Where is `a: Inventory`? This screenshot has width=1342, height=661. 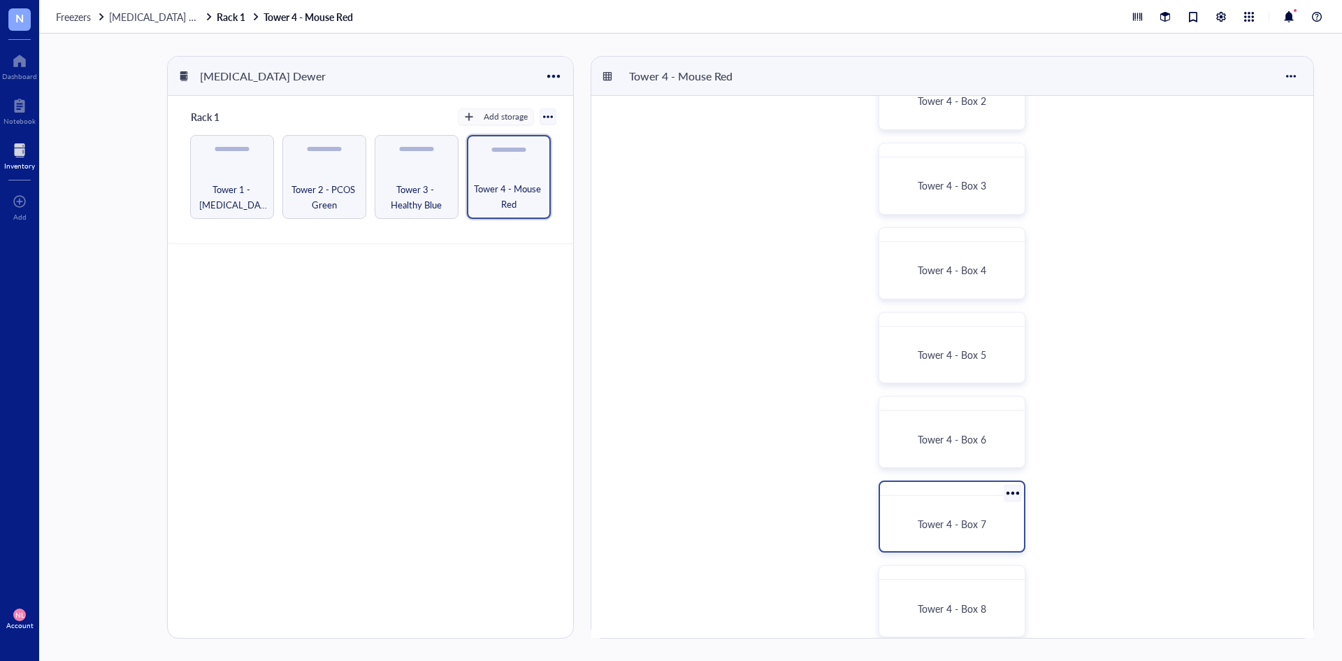 a: Inventory is located at coordinates (20, 155).